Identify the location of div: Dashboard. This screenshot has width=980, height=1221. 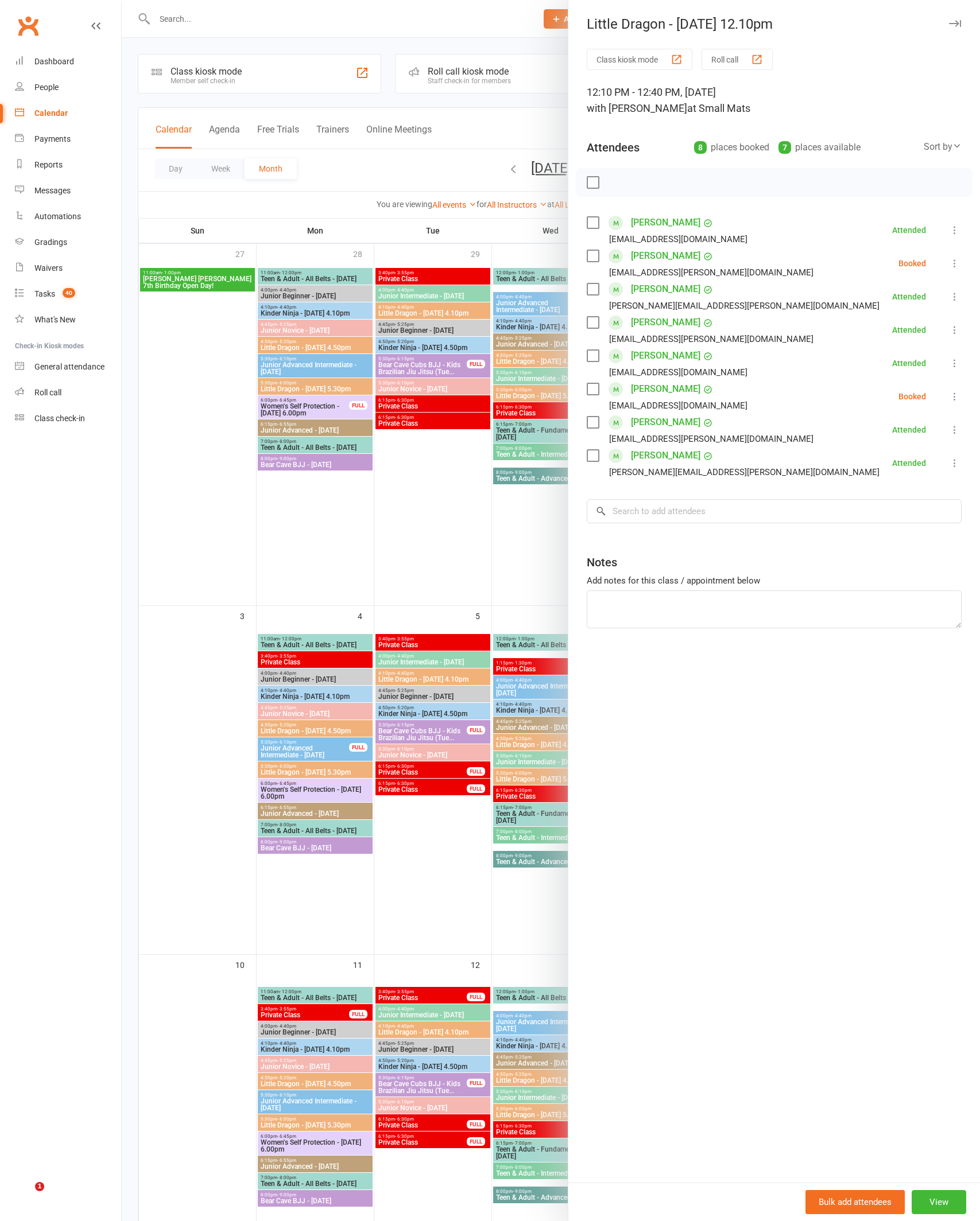
(54, 62).